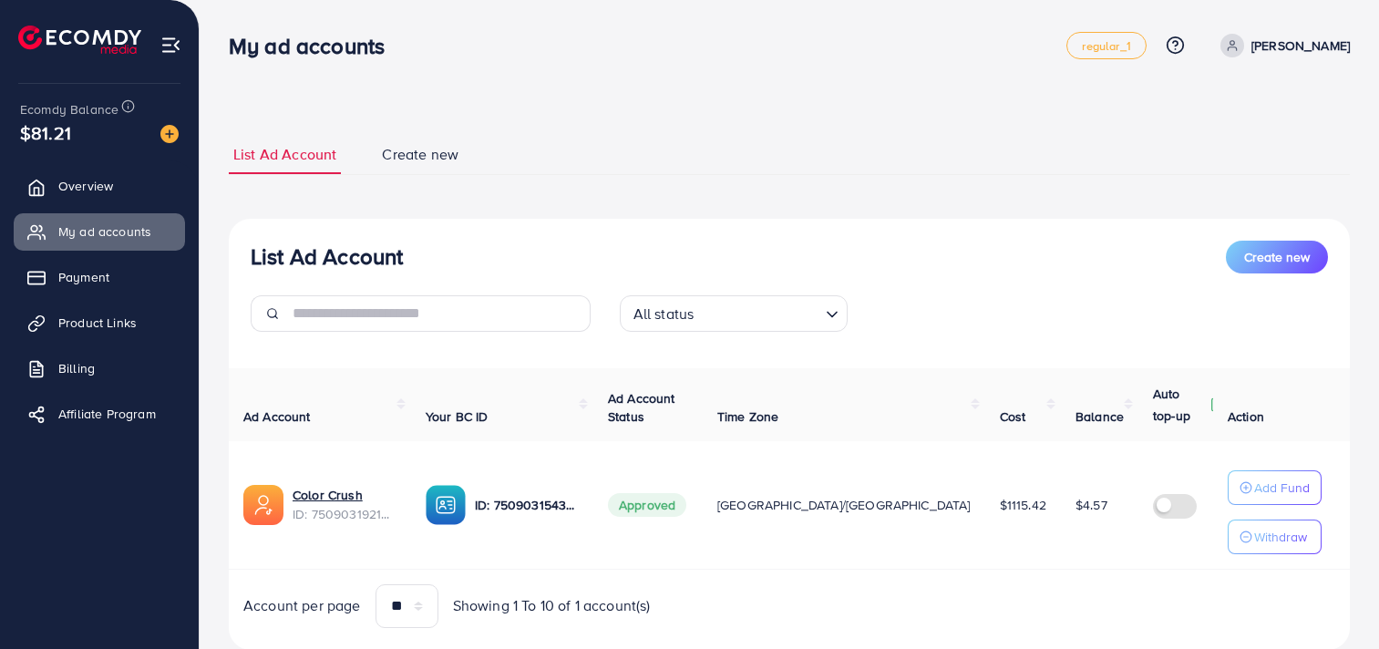 This screenshot has width=1379, height=649. I want to click on span: $81.21, so click(46, 132).